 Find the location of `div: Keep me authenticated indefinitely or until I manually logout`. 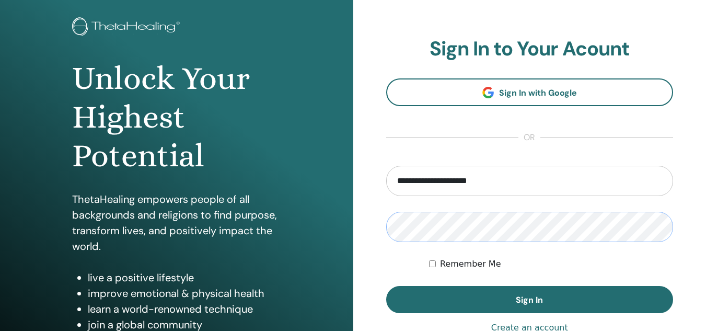

div: Keep me authenticated indefinitely or until I manually logout is located at coordinates (551, 264).